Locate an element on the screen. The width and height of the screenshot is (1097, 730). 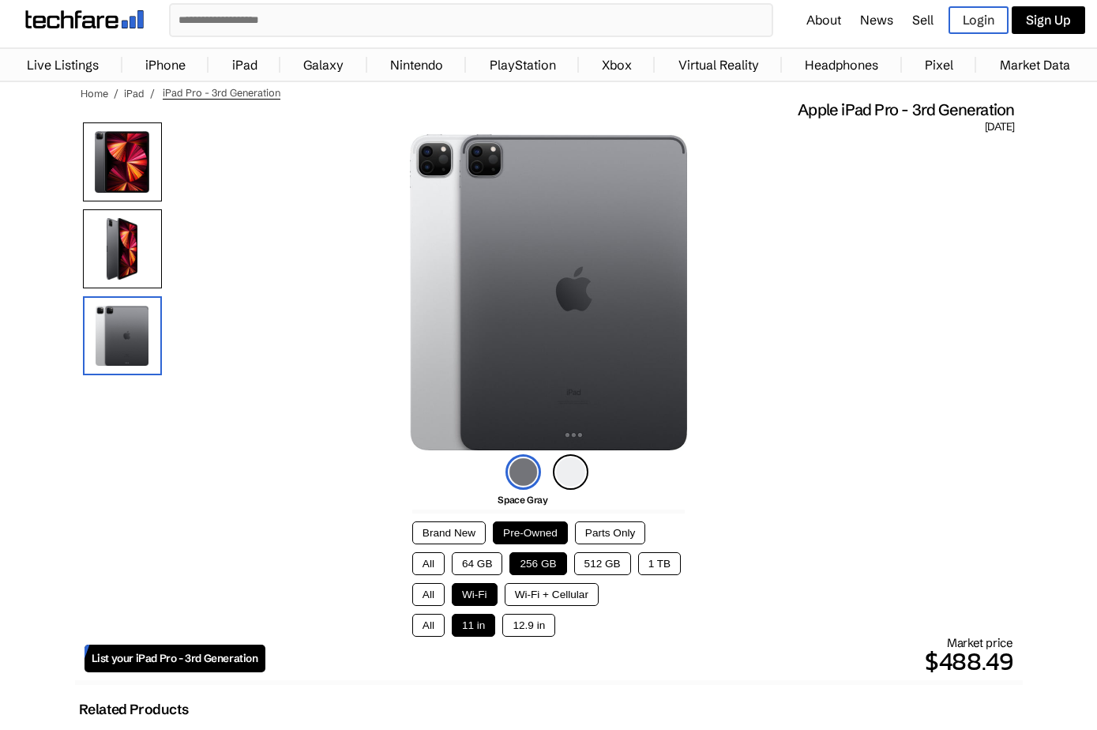
a: Sell is located at coordinates (922, 20).